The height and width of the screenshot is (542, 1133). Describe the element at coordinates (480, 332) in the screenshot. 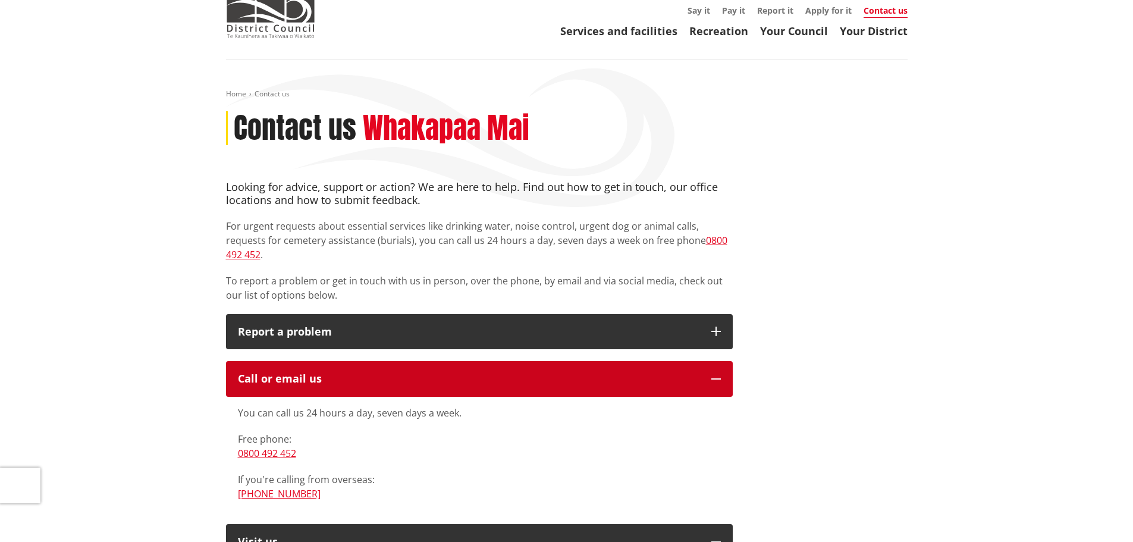

I see `button: Report a problem` at that location.